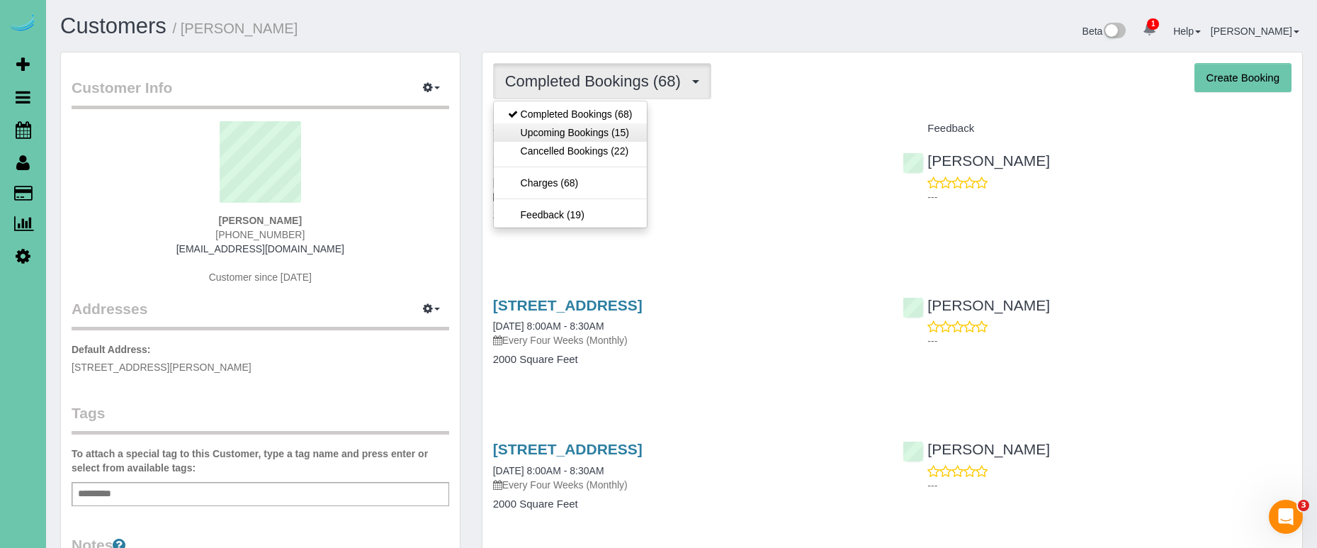 This screenshot has height=548, width=1317. I want to click on img: Automaid Logo, so click(23, 24).